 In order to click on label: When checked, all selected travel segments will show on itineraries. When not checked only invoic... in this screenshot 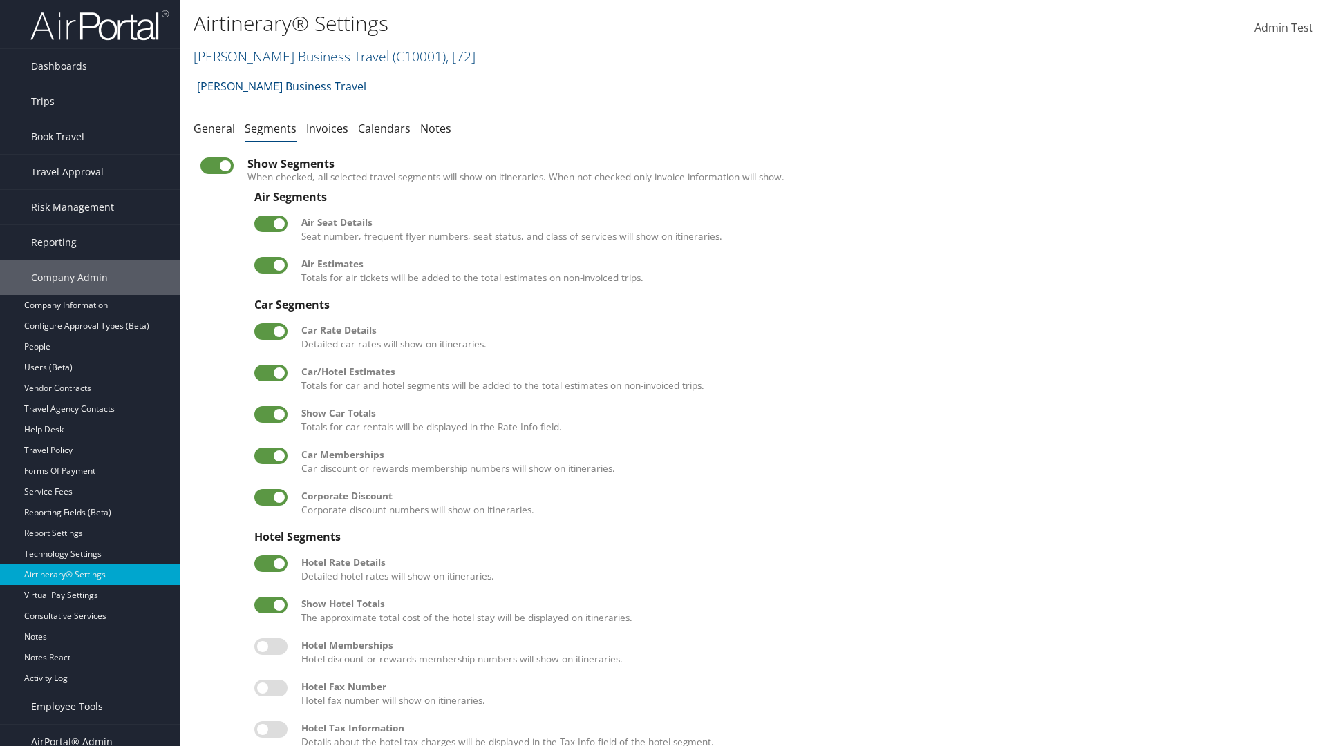, I will do `click(777, 177)`.